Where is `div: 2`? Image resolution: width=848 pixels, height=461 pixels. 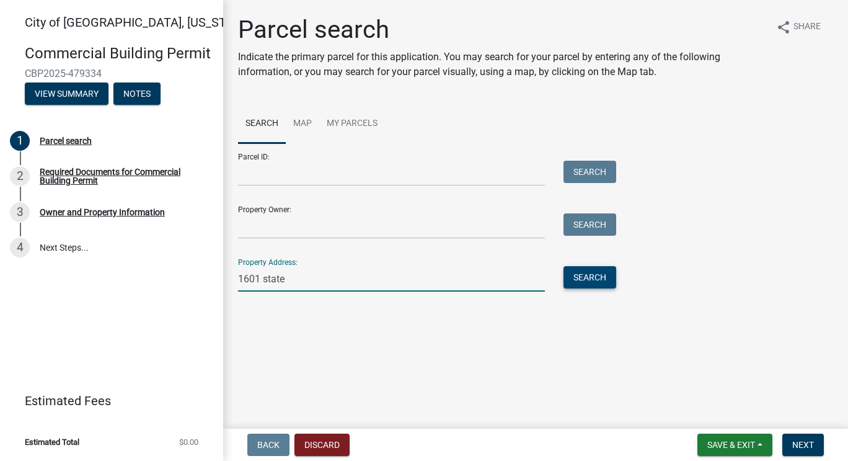 div: 2 is located at coordinates (20, 176).